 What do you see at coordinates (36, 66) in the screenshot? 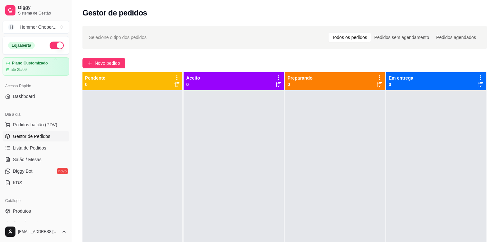
I see `a: Plano Customizadoaté 25/09` at bounding box center [36, 66].